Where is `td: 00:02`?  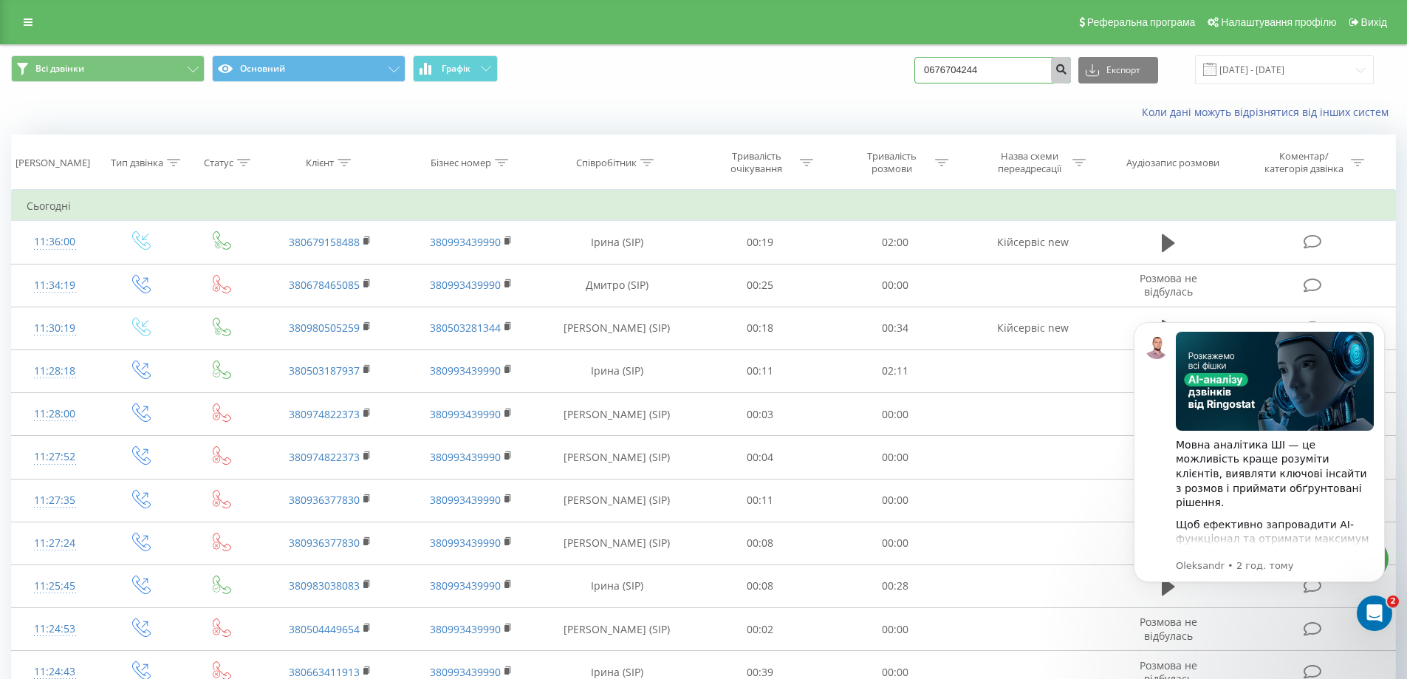
td: 00:02 is located at coordinates (760, 629).